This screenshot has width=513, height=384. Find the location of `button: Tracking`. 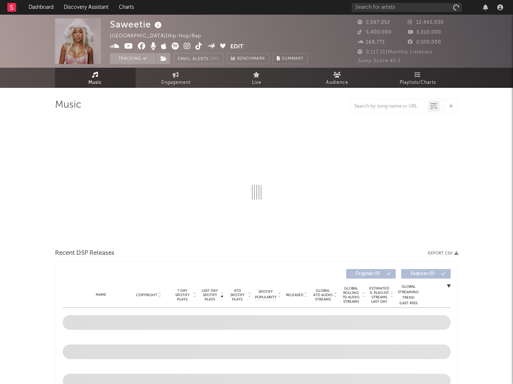

button: Tracking is located at coordinates (133, 59).